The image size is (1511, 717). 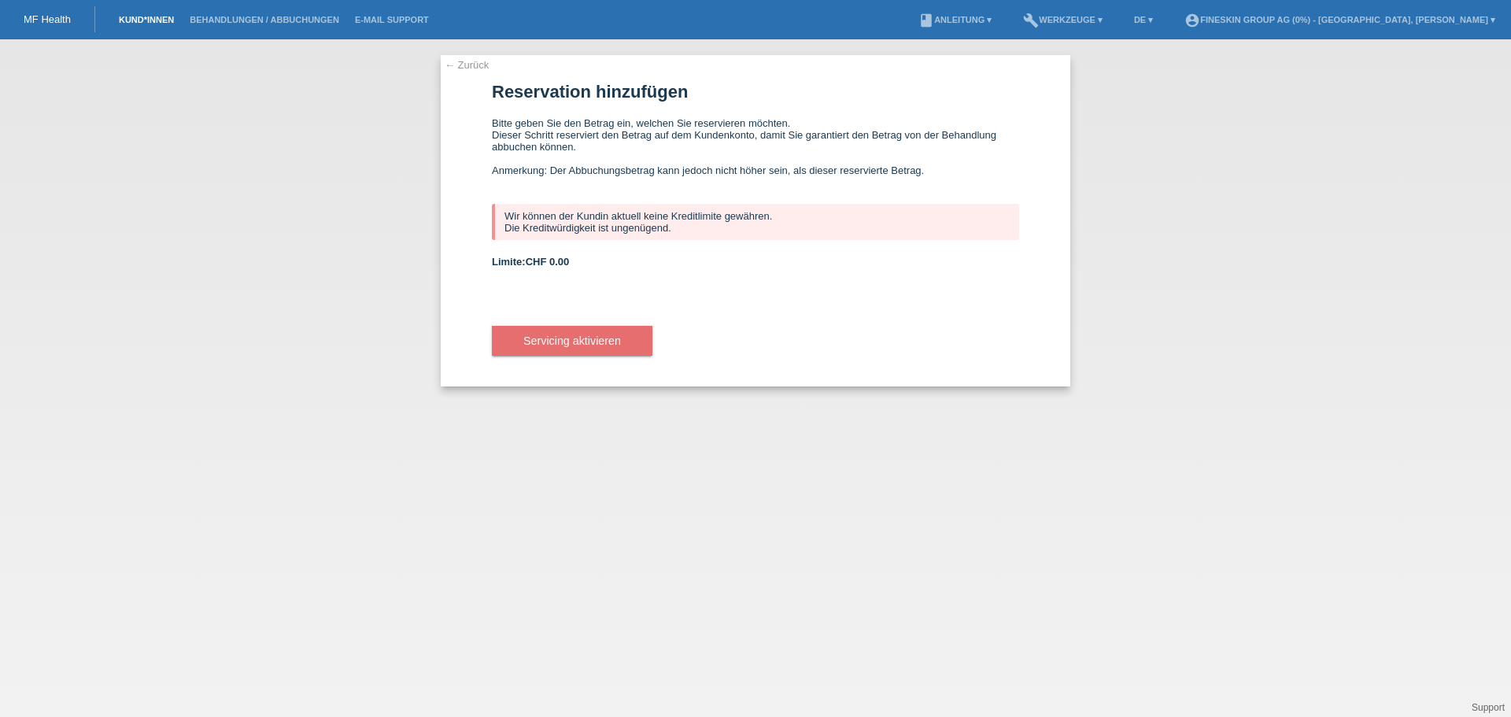 What do you see at coordinates (1193, 20) in the screenshot?
I see `i: account_circle` at bounding box center [1193, 20].